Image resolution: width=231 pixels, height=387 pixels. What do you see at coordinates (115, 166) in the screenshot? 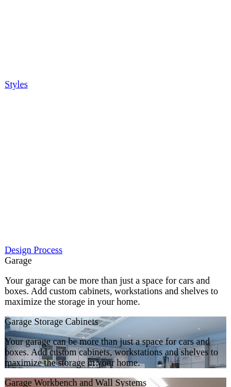
I see `img: Image of gallery icons` at bounding box center [115, 166].